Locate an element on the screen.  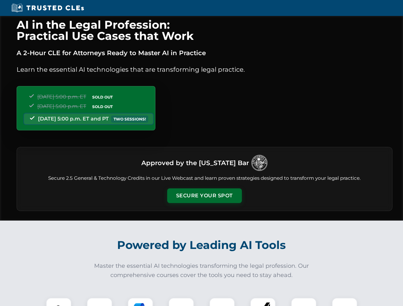
p: Master the essential AI technologies transforming the legal profession. Our comprehensive courses... is located at coordinates (202, 271).